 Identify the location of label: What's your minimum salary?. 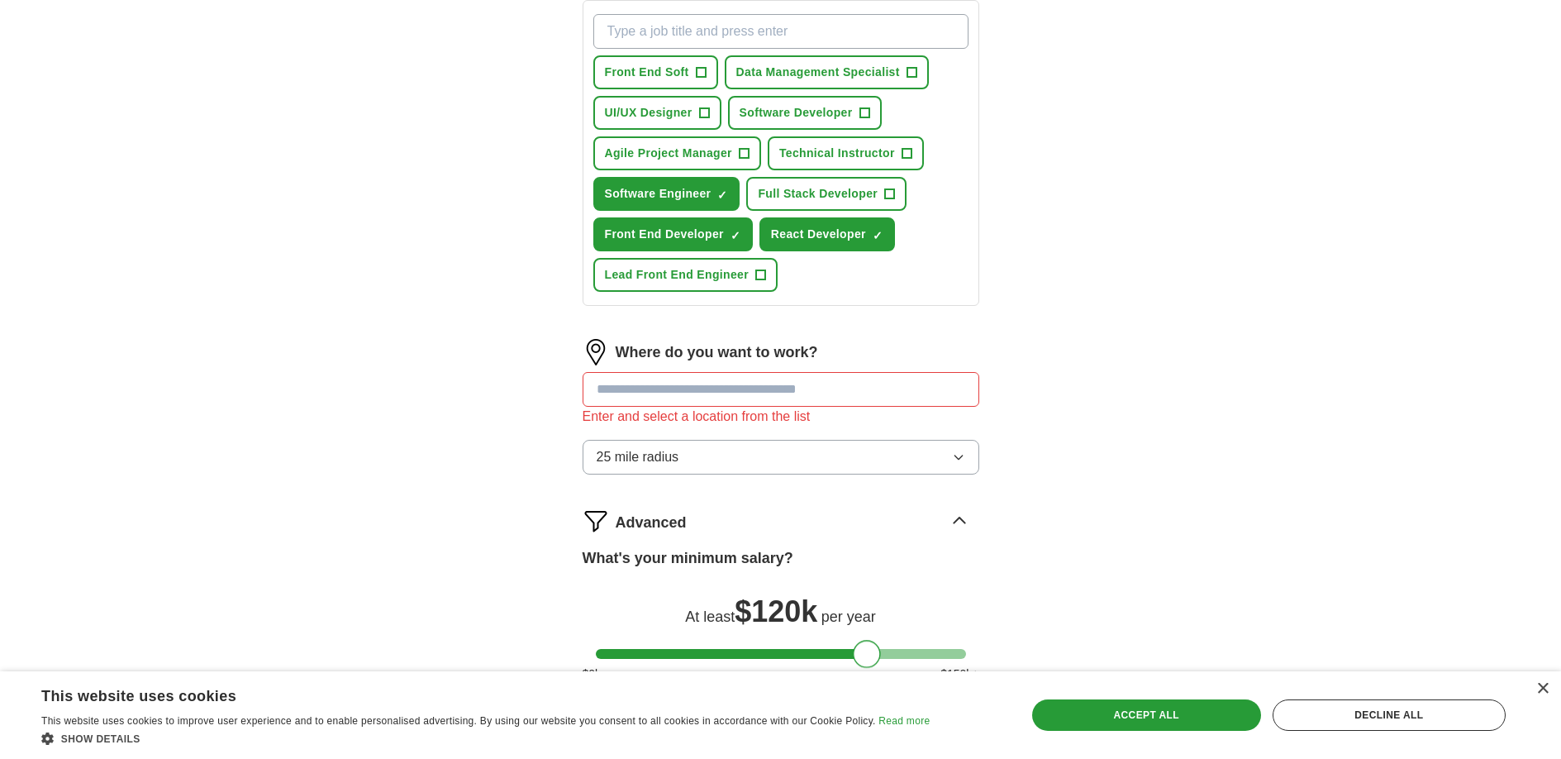
(688, 558).